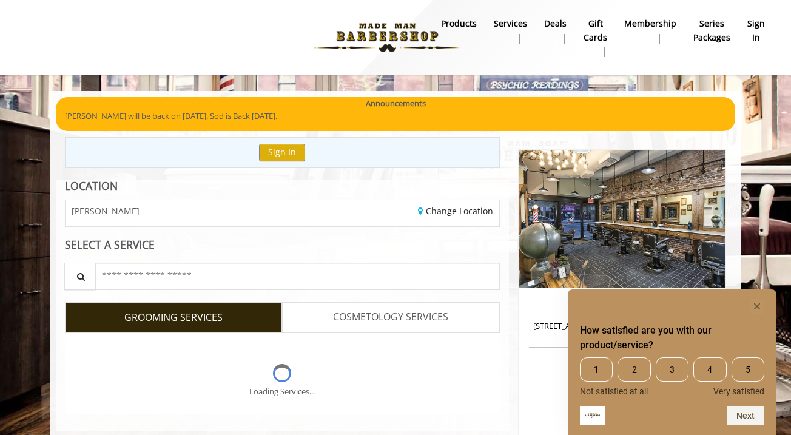 The width and height of the screenshot is (791, 435). What do you see at coordinates (672, 370) in the screenshot?
I see `span: 3` at bounding box center [672, 370].